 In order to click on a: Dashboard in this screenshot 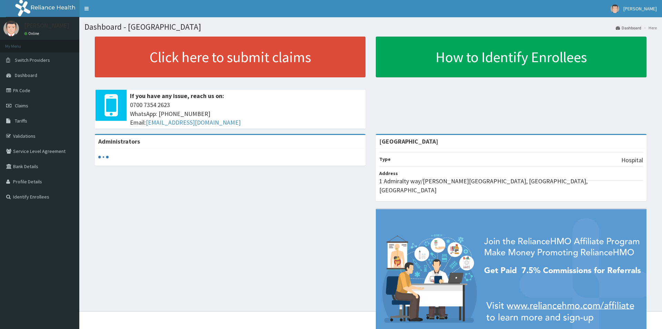, I will do `click(628, 28)`.